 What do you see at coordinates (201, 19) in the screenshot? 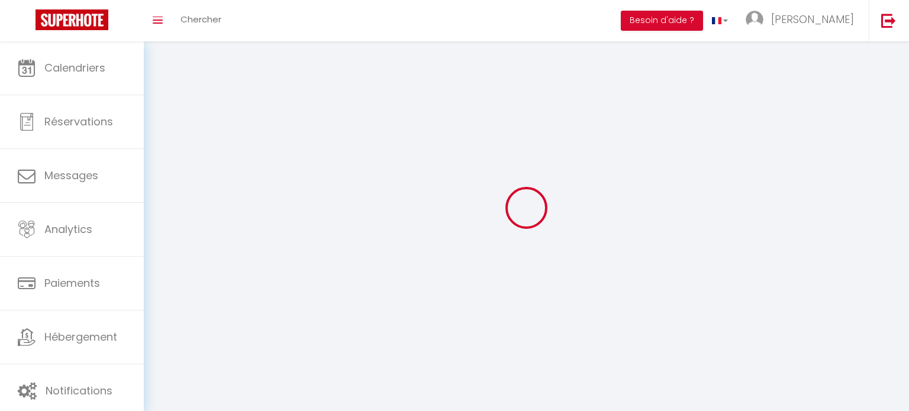
I see `span: Chercher` at bounding box center [201, 19].